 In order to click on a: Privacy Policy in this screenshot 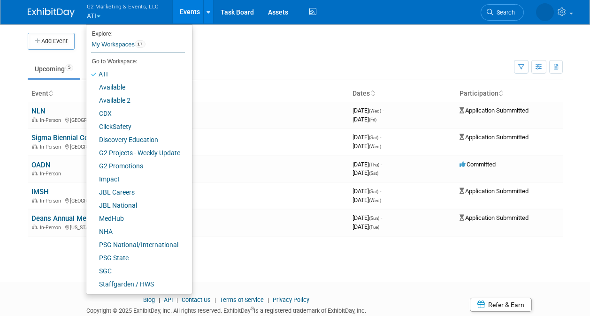, I will do `click(291, 300)`.